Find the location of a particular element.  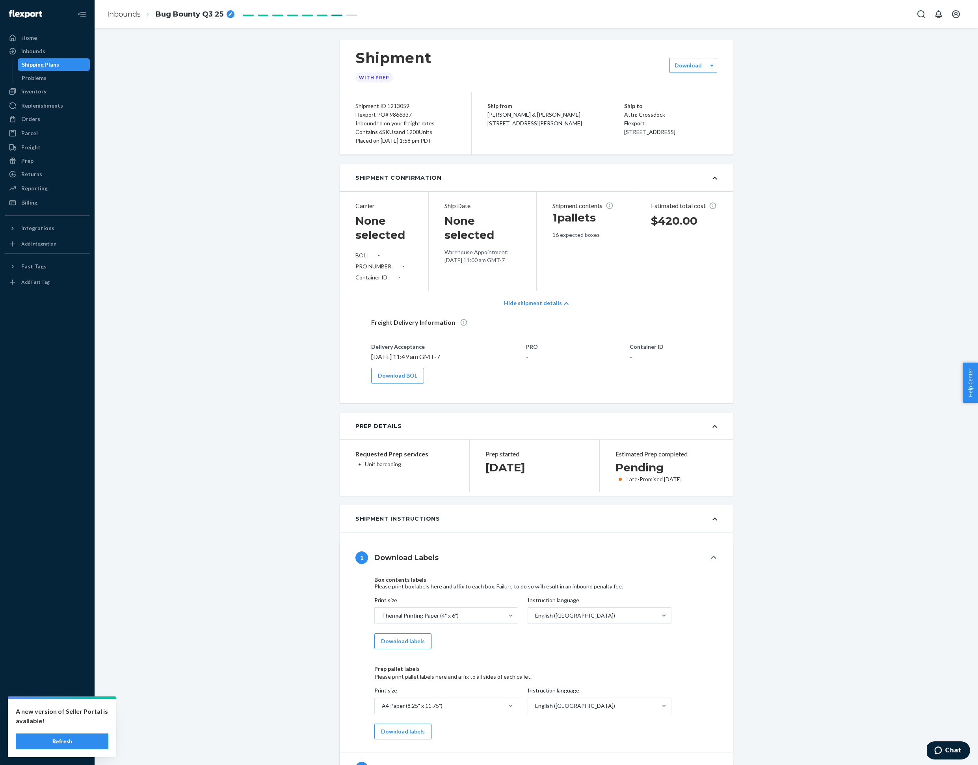

h1: $420.00 is located at coordinates (684, 221).